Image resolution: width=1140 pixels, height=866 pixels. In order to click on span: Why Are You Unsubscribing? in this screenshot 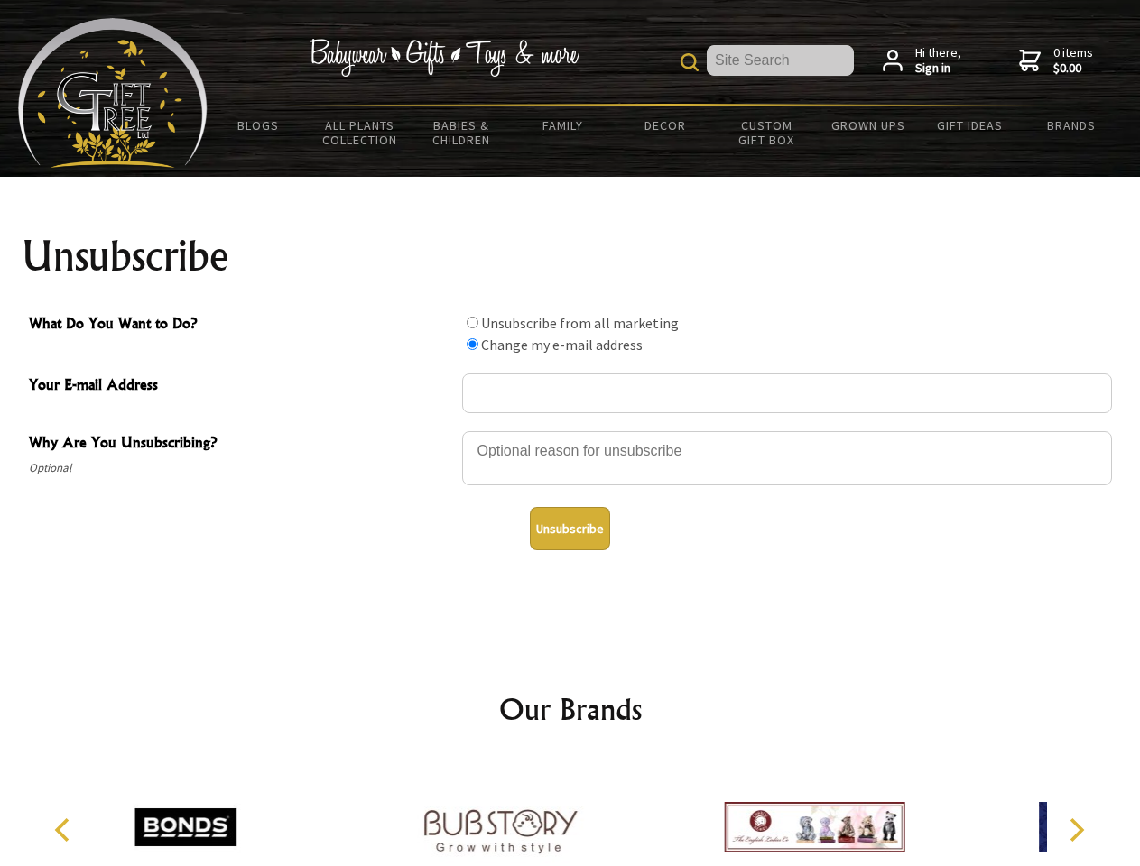, I will do `click(241, 444)`.